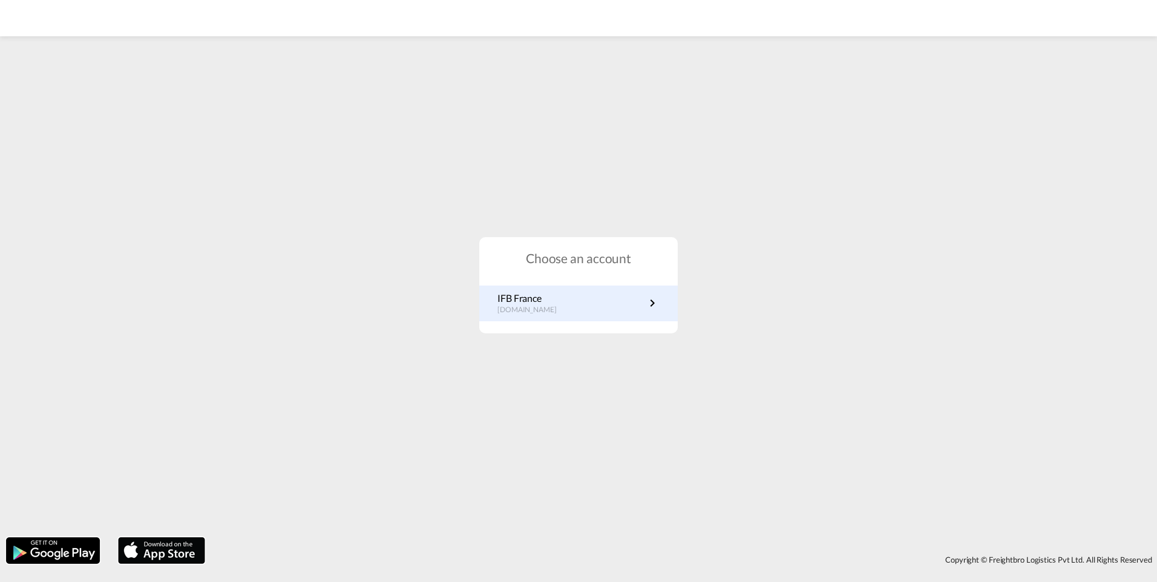  I want to click on div: Copyright © Freightbro Logistics Pvt Ltd. All Rights Reserved, so click(684, 560).